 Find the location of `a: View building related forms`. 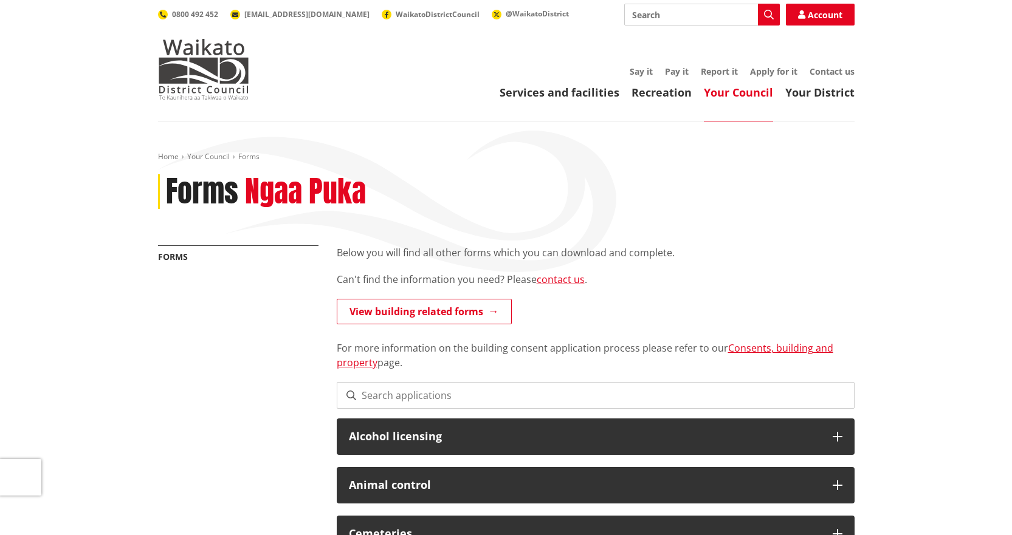

a: View building related forms is located at coordinates (424, 312).